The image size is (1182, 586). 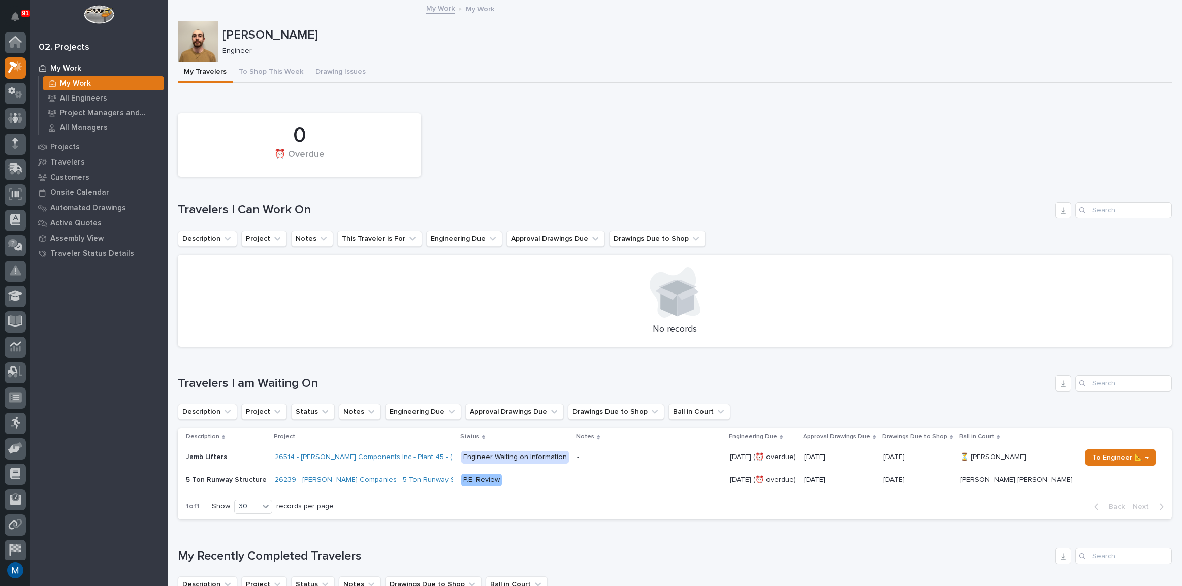 I want to click on button: Notifications, so click(x=15, y=17).